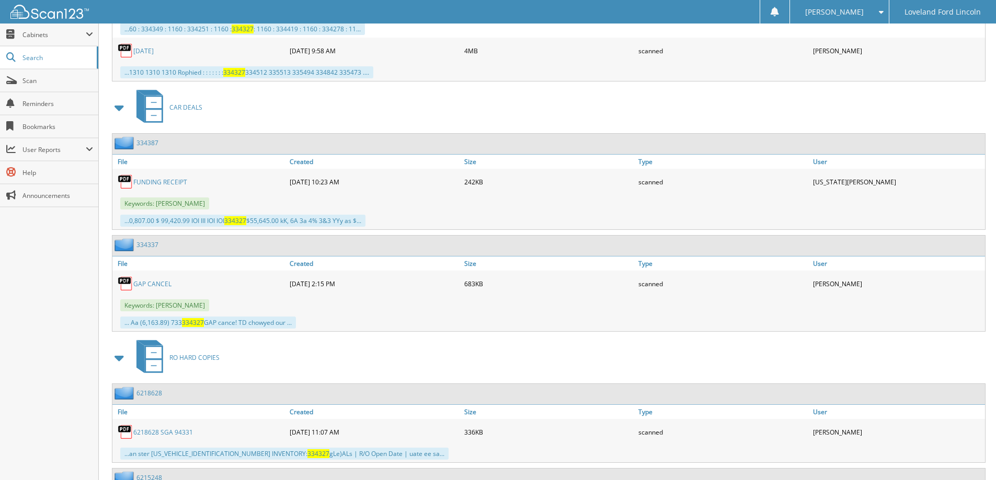  Describe the element at coordinates (149, 393) in the screenshot. I see `a: 6218628` at that location.